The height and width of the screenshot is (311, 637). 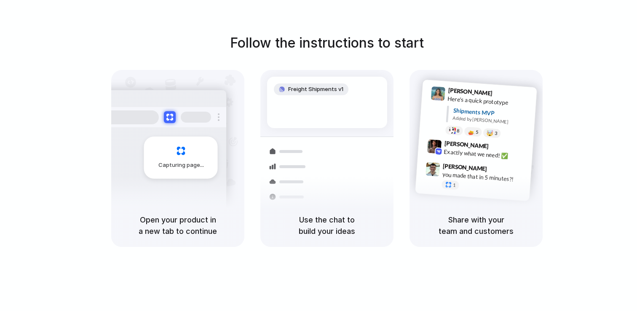 I want to click on span: Capturing page, so click(x=181, y=165).